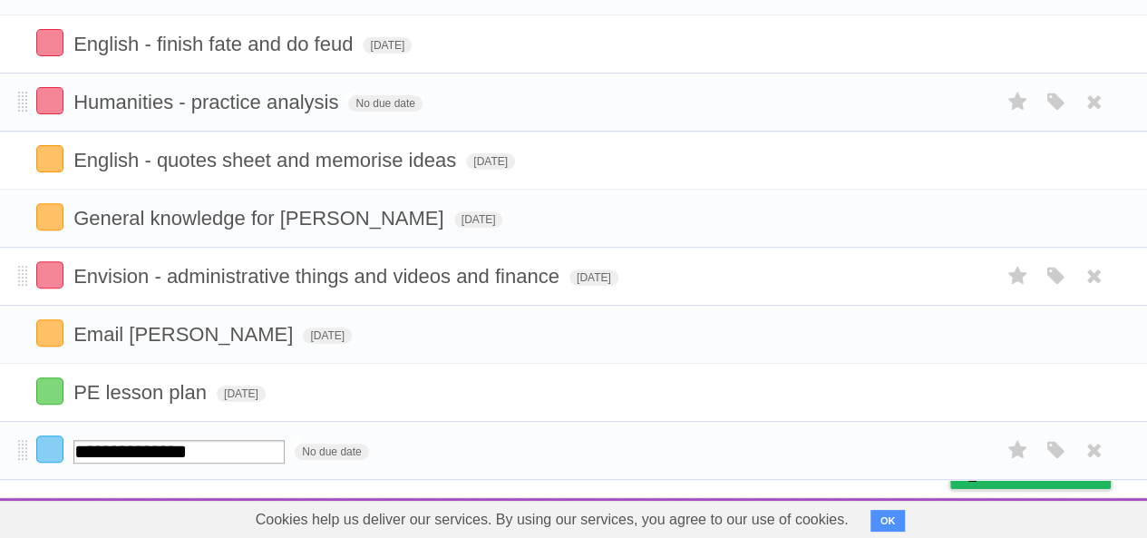 This screenshot has width=1147, height=538. What do you see at coordinates (318, 276) in the screenshot?
I see `span: Envision - administrative things and videos and finance` at bounding box center [318, 276].